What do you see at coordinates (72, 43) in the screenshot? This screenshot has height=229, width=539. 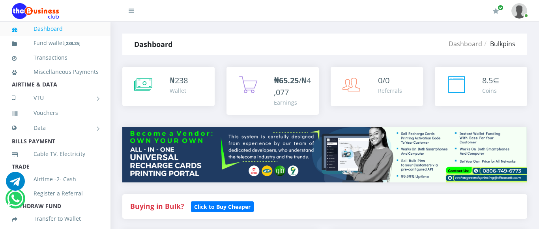 I see `b: 238.25` at bounding box center [72, 43].